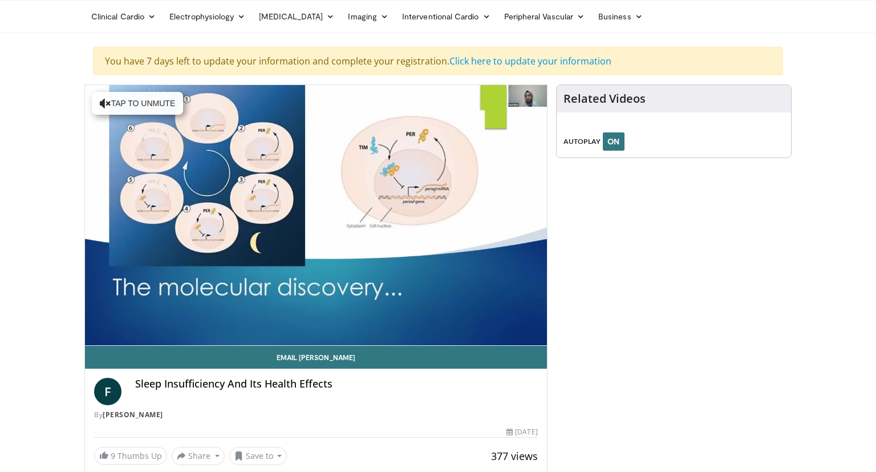  Describe the element at coordinates (316, 215) in the screenshot. I see `video-js: Video Player` at that location.